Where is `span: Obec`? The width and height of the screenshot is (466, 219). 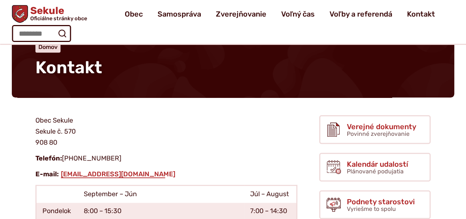 span: Obec is located at coordinates (134, 14).